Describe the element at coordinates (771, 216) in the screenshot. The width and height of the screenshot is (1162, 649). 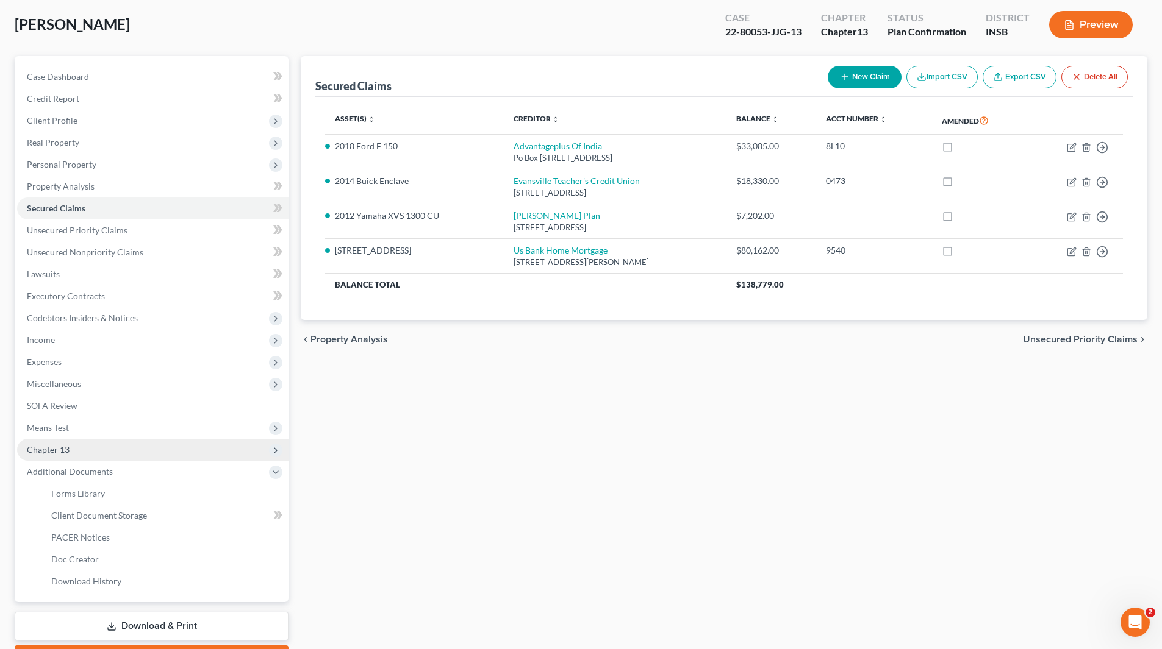
I see `div: $7,202.00` at that location.